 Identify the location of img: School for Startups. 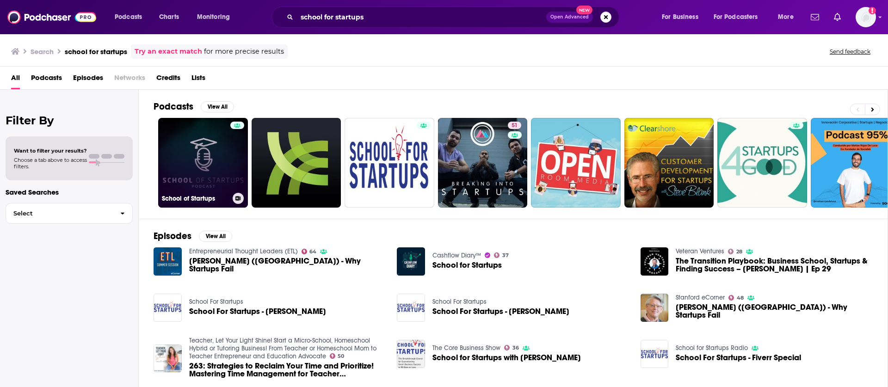
(411, 261).